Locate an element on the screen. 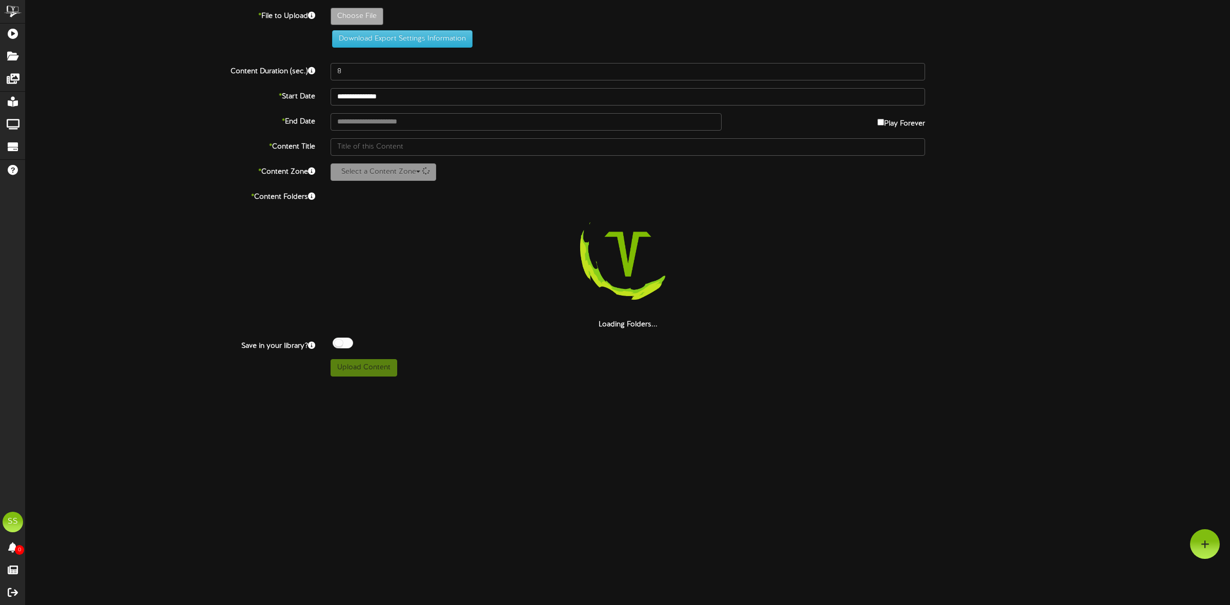 The height and width of the screenshot is (605, 1230). a: Download Export Settings Information is located at coordinates (400, 38).